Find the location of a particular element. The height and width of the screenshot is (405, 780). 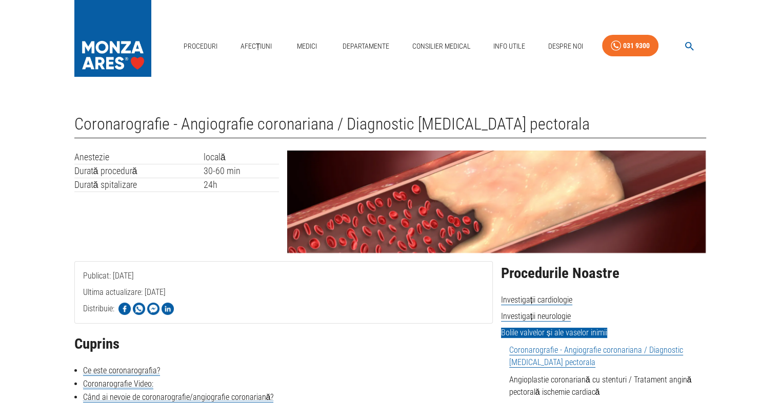

button: Share on WhatsApp is located at coordinates (139, 309).